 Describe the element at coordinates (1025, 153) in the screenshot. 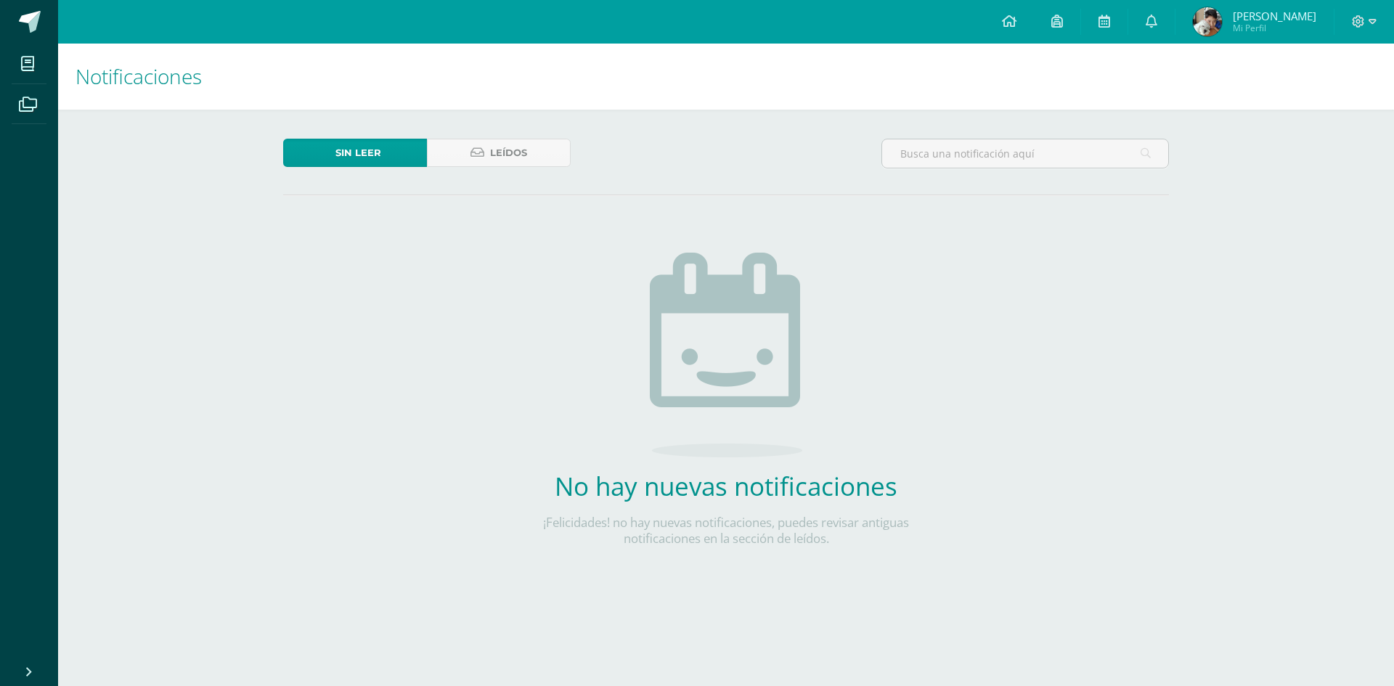

I see `input: Busca una notificación aquí` at that location.